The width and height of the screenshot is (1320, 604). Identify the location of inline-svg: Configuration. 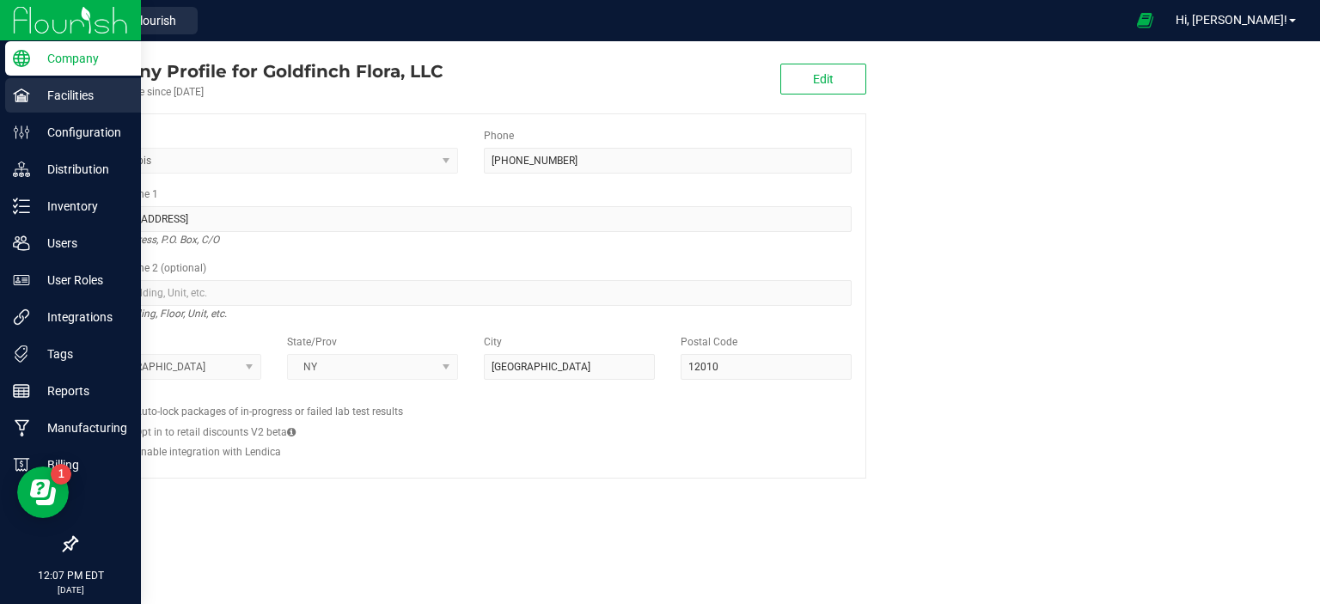
(21, 132).